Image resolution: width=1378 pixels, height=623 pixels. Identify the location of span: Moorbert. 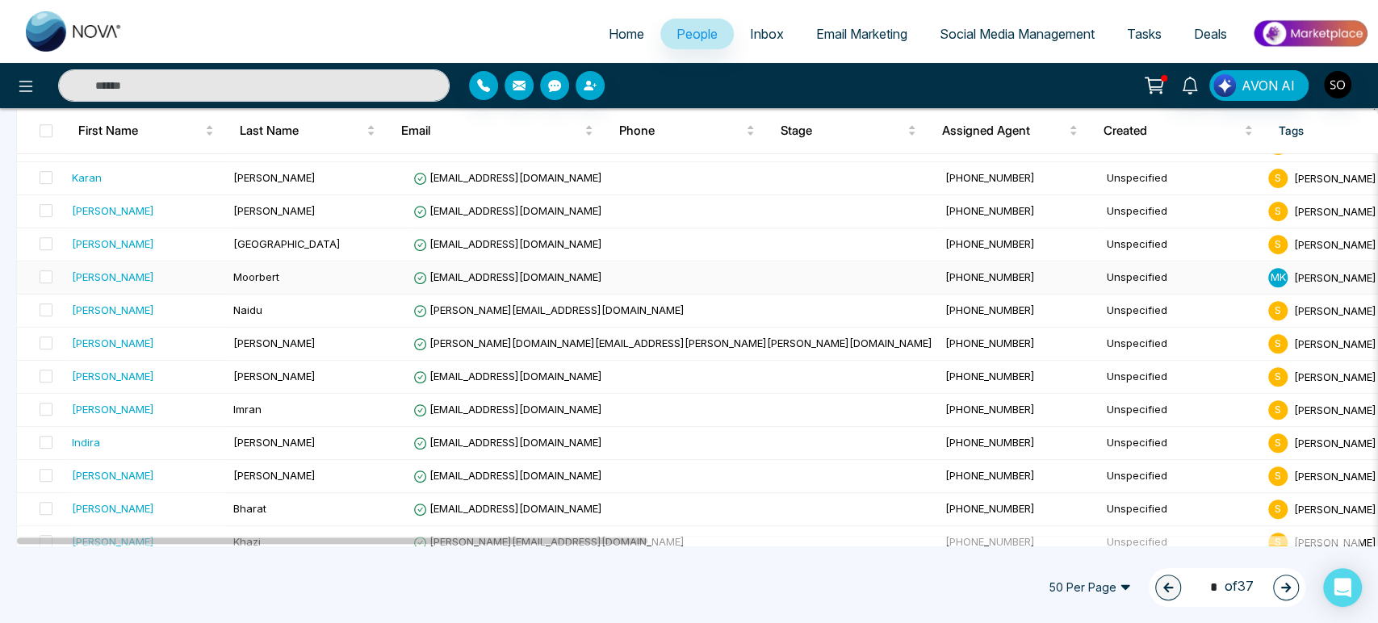
(256, 277).